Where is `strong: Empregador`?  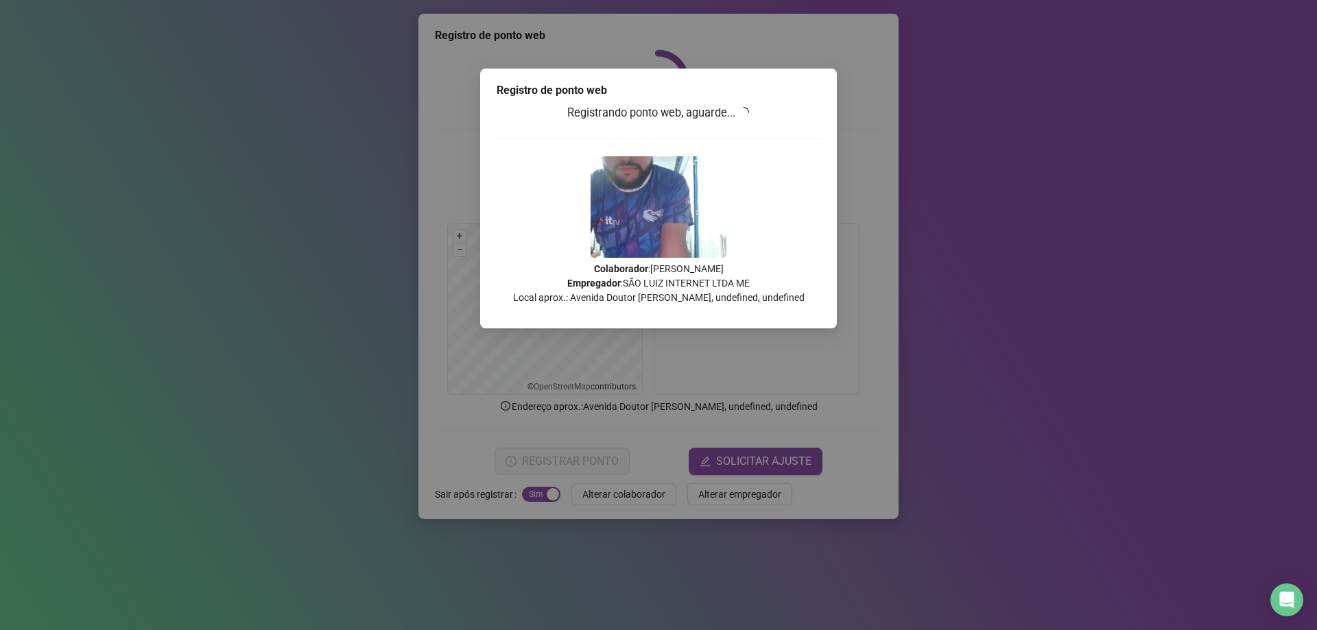
strong: Empregador is located at coordinates (594, 283).